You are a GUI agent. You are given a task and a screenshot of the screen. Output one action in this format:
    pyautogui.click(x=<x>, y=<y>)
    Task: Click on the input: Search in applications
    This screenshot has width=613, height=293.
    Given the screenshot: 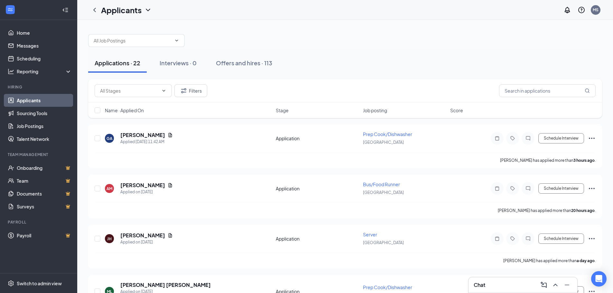 What is the action you would take?
    pyautogui.click(x=547, y=91)
    